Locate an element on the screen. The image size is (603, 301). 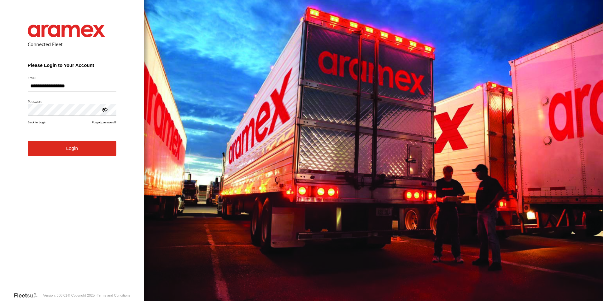
h2: Connected Fleet is located at coordinates (72, 44).